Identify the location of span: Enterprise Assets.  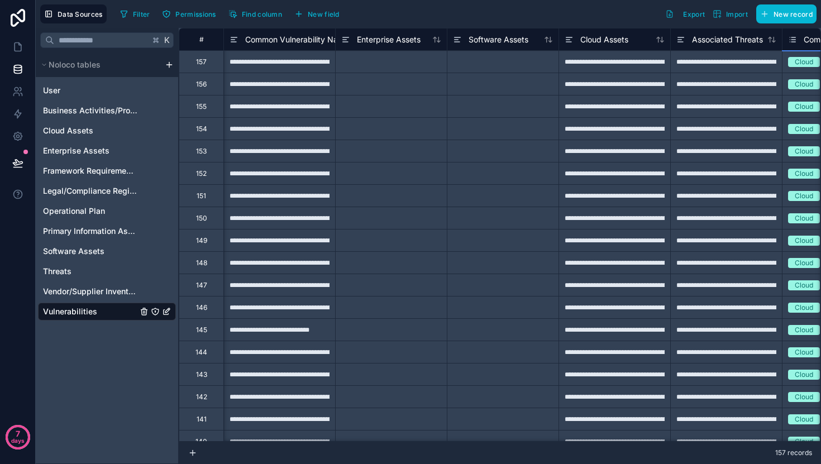
(389, 40).